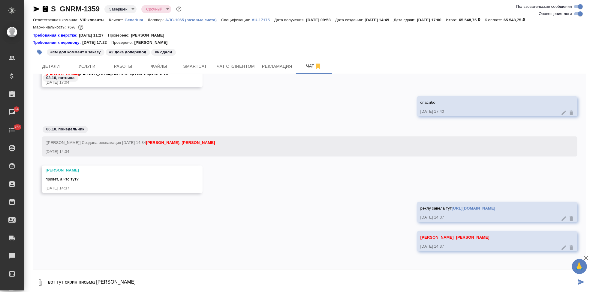 The width and height of the screenshot is (593, 292). Describe the element at coordinates (164, 52) in the screenshot. I see `span: 6 сдали` at that location.